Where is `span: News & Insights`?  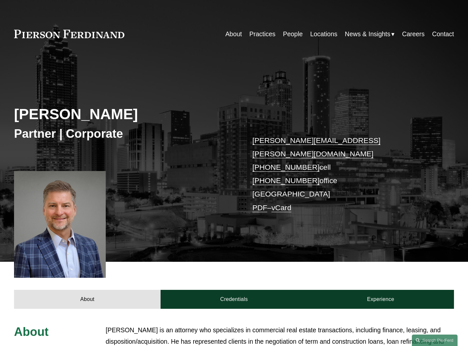 span: News & Insights is located at coordinates (368, 34).